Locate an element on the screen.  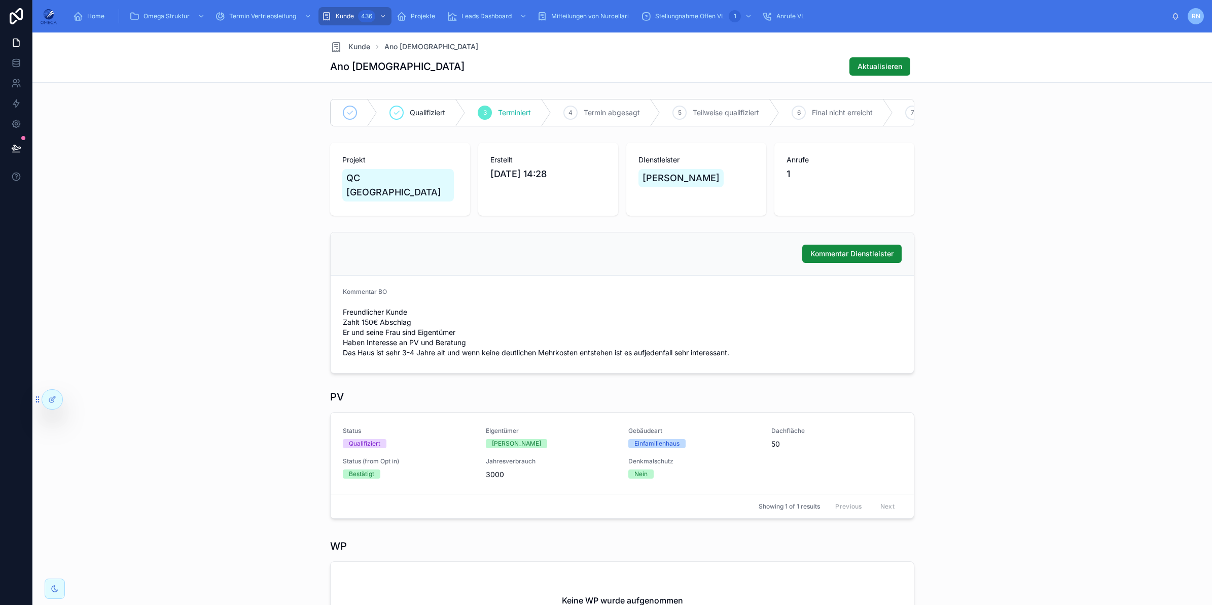
a: Kunde436 is located at coordinates (355, 16).